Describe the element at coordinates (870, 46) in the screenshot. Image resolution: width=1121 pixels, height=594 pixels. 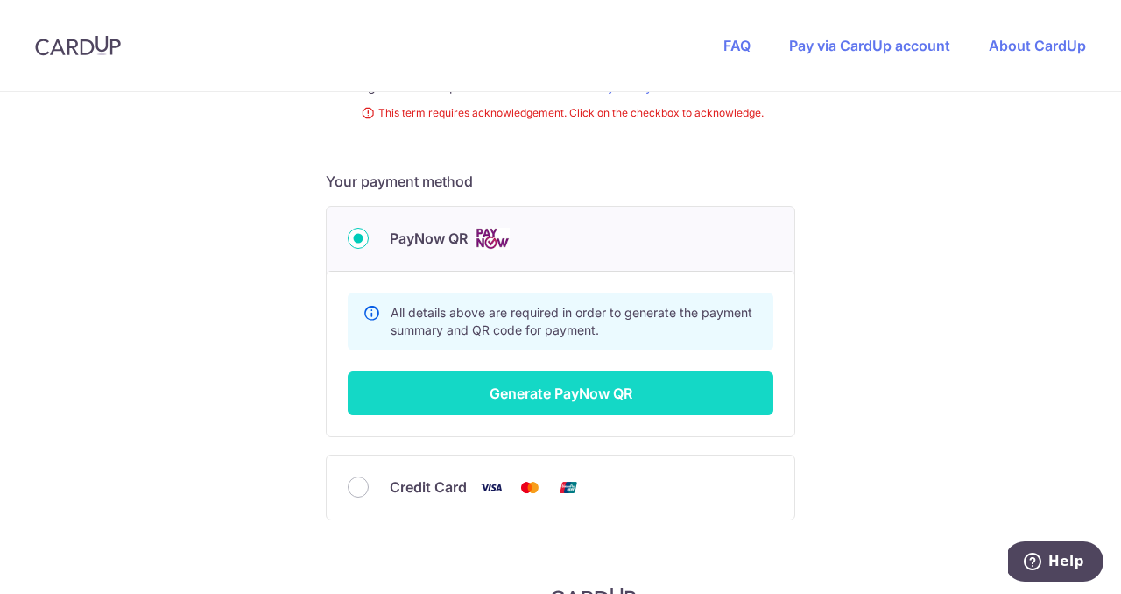
I see `a: Pay via CardUp account` at that location.